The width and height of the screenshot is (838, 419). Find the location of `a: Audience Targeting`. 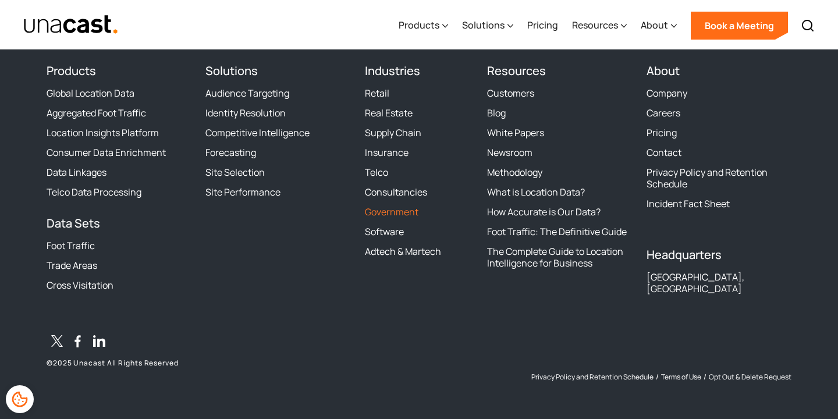

a: Audience Targeting is located at coordinates (247, 93).